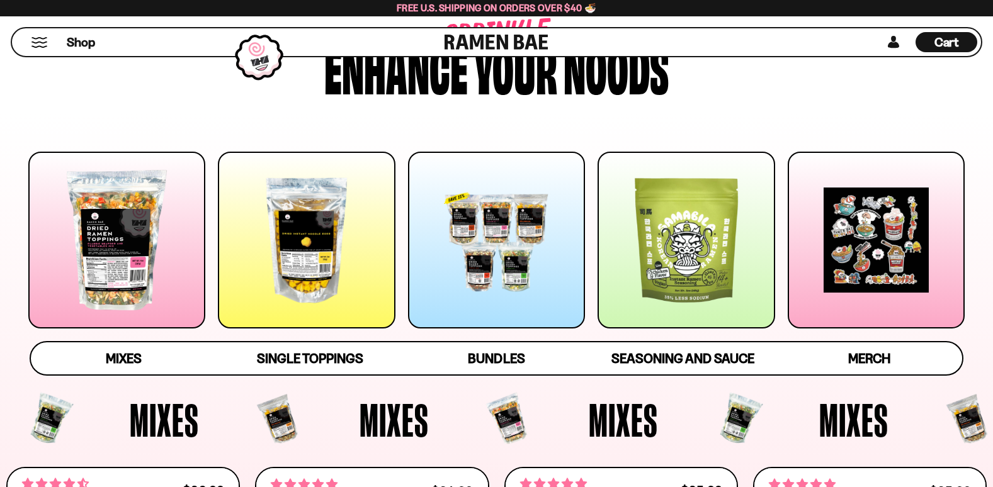 This screenshot has width=993, height=487. What do you see at coordinates (496, 358) in the screenshot?
I see `span: Bundles` at bounding box center [496, 358].